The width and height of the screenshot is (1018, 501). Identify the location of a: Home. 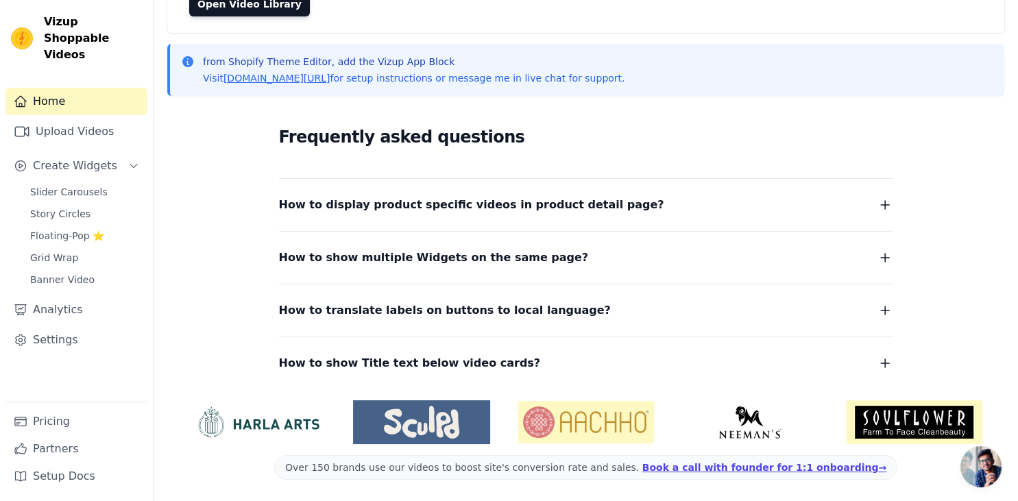
(76, 101).